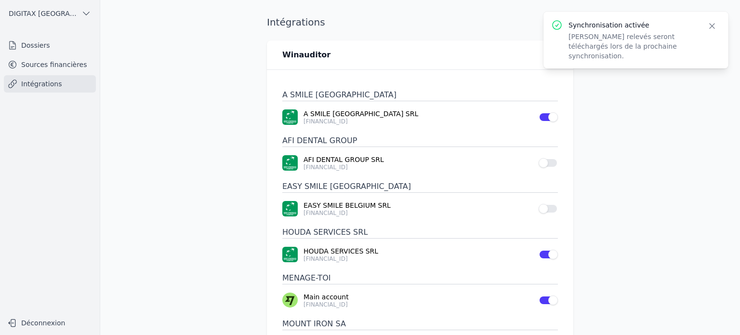 The width and height of the screenshot is (740, 335). What do you see at coordinates (418, 251) in the screenshot?
I see `p: HOUDA SERVICES SRL` at bounding box center [418, 251].